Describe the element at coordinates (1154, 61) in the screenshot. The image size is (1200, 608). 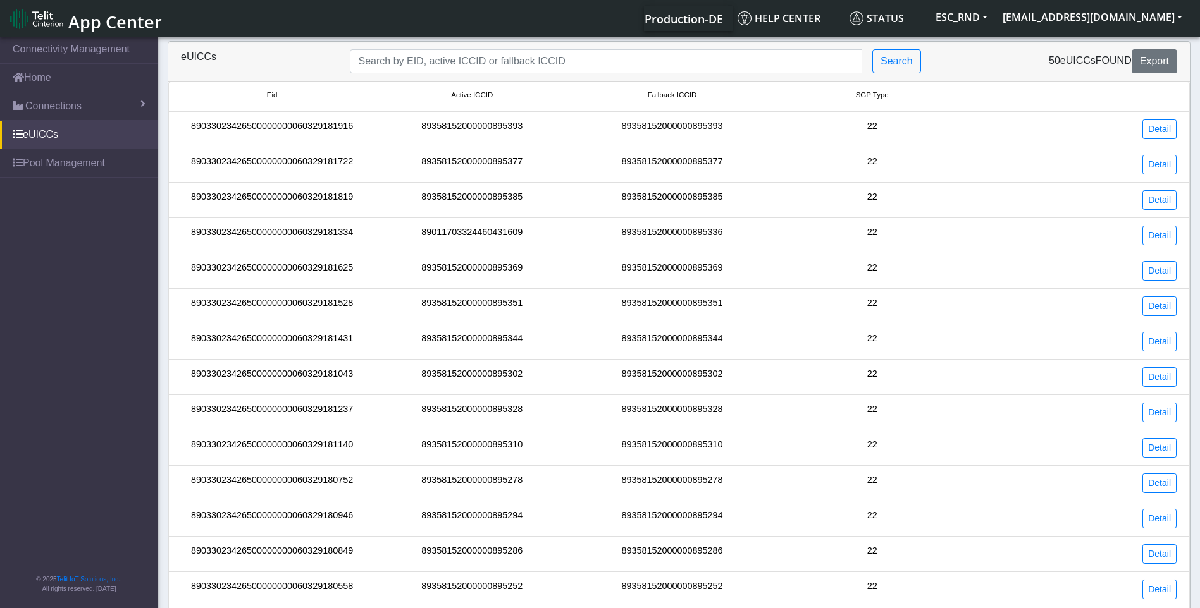
I see `button: Export` at that location.